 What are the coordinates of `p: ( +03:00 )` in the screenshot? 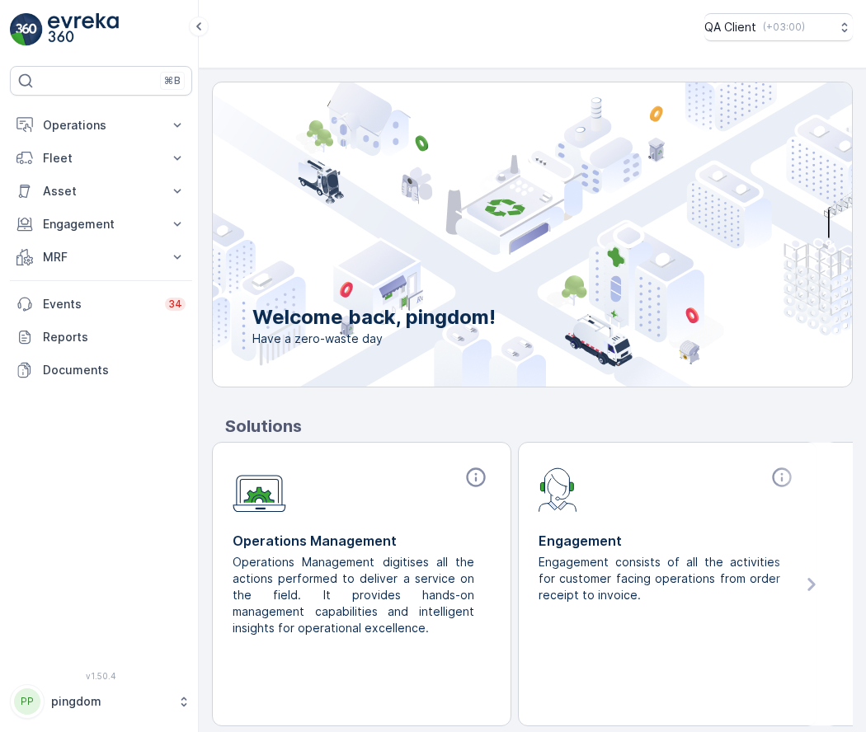 It's located at (783, 27).